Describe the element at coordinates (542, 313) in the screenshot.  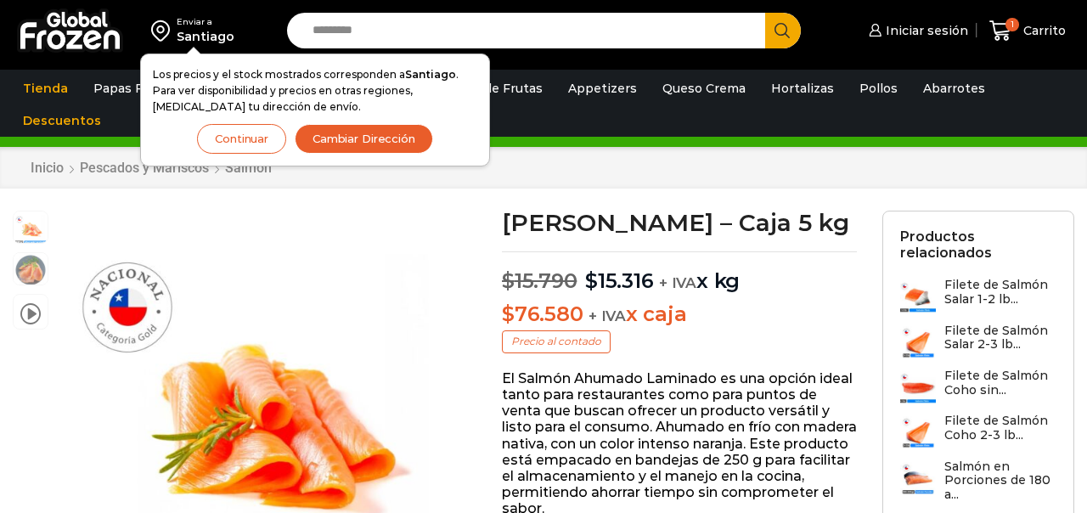
I see `bdi: 76.580` at that location.